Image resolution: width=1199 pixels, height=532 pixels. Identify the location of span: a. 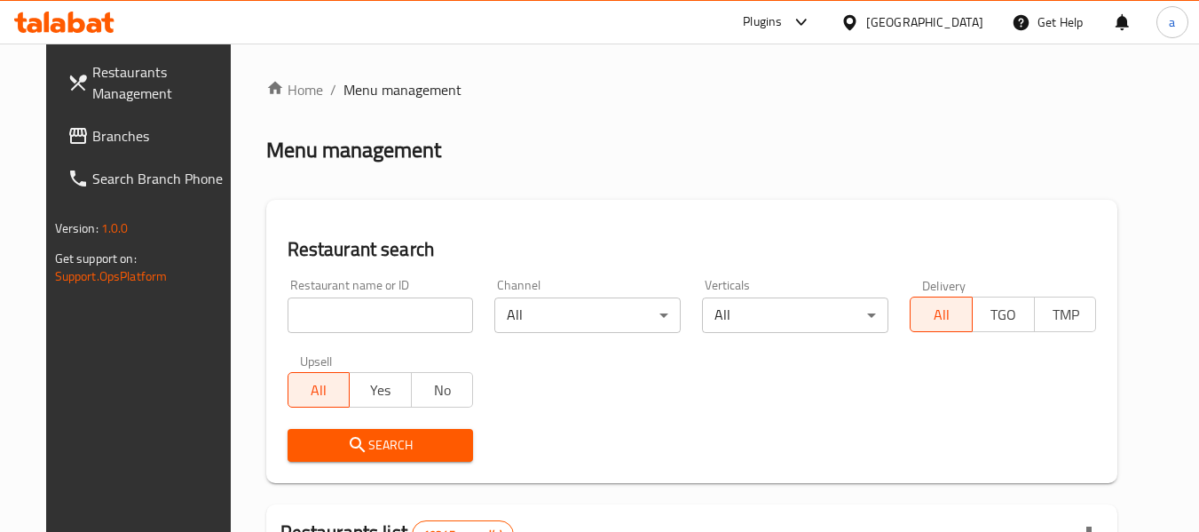
(1172, 22).